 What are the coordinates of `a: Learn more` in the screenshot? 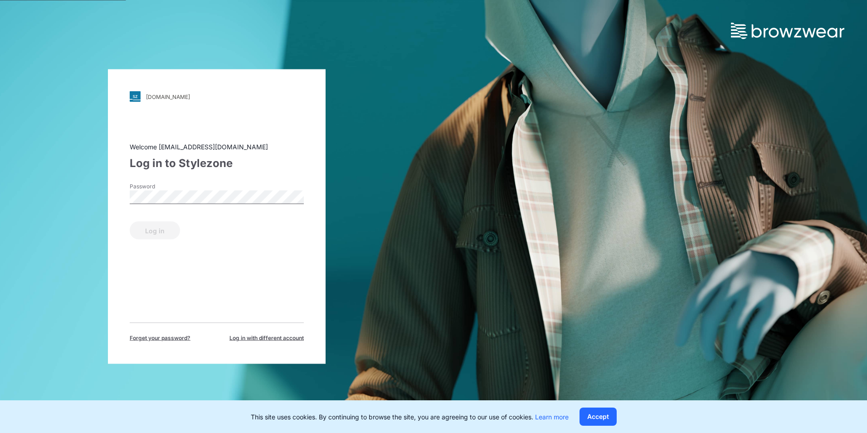 It's located at (552, 416).